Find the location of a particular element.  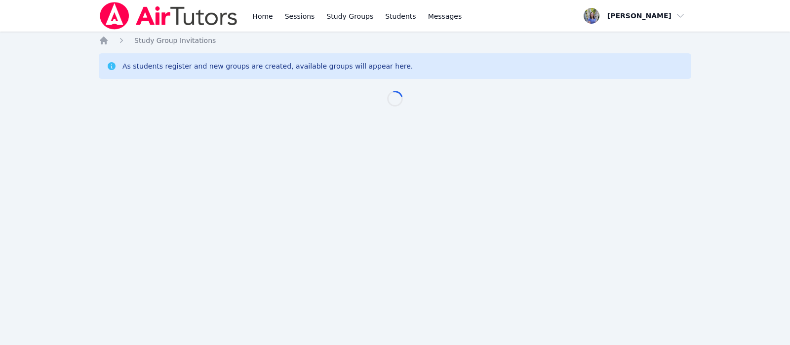

nav: Breadcrumb is located at coordinates (395, 41).